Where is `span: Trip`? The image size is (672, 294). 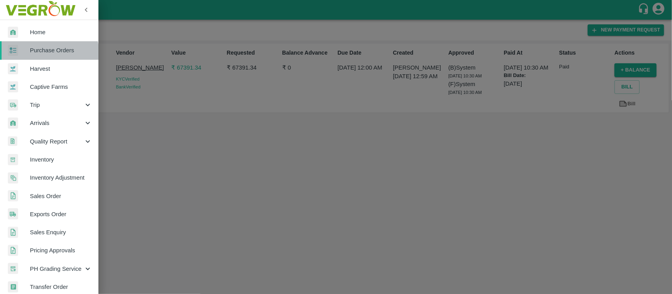 span: Trip is located at coordinates (57, 105).